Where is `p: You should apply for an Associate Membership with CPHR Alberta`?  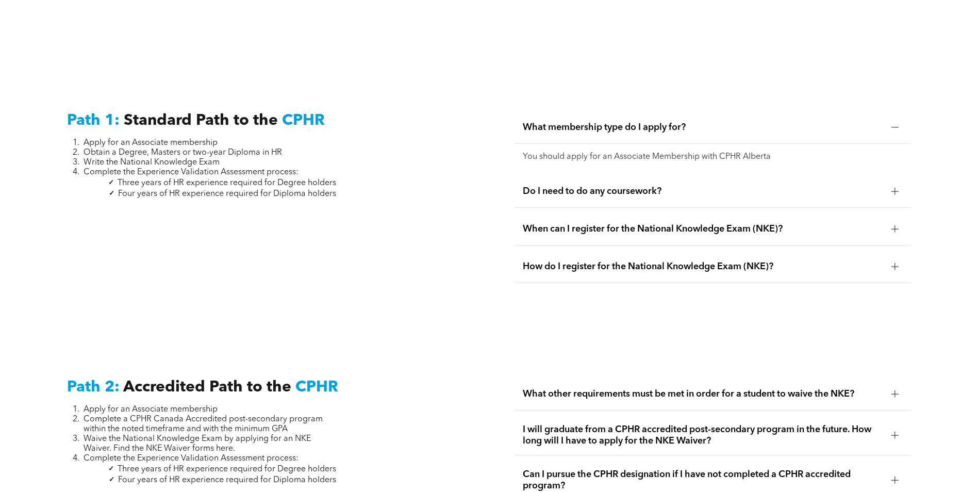
p: You should apply for an Associate Membership with CPHR Alberta is located at coordinates (712, 157).